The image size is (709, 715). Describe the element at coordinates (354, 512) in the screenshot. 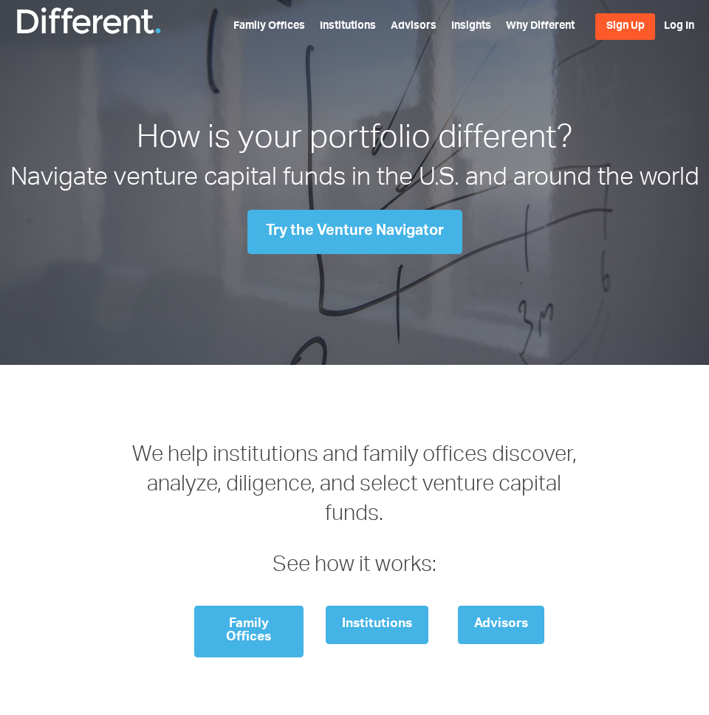

I see `h3: We help institutions and family offices discover, analyze, diligence, and select venture capital ...` at that location.